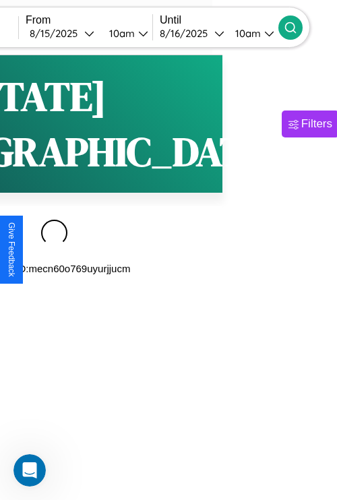 This screenshot has width=337, height=500. Describe the element at coordinates (11, 250) in the screenshot. I see `div: Give Feedback` at that location.